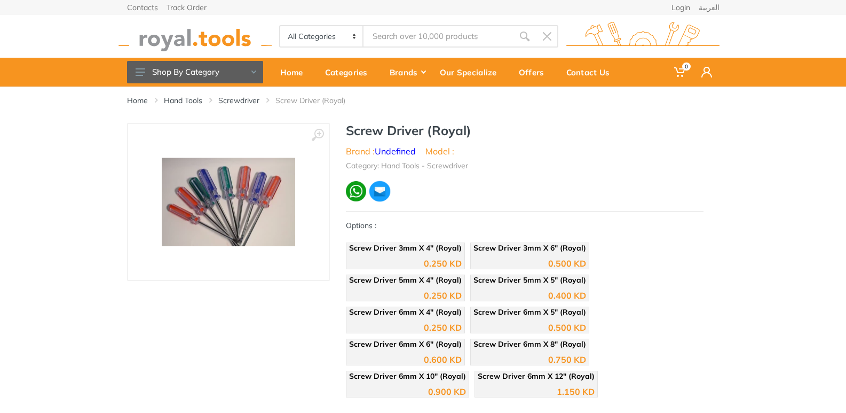  Describe the element at coordinates (350, 72) in the screenshot. I see `a: Categories` at that location.